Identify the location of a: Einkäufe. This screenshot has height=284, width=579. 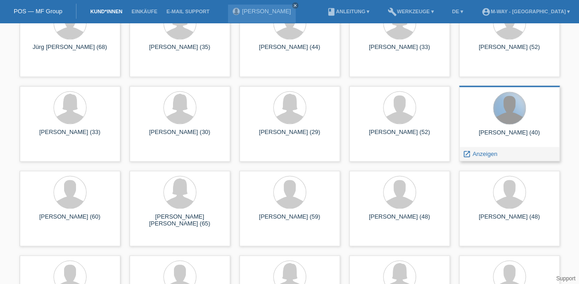
(144, 11).